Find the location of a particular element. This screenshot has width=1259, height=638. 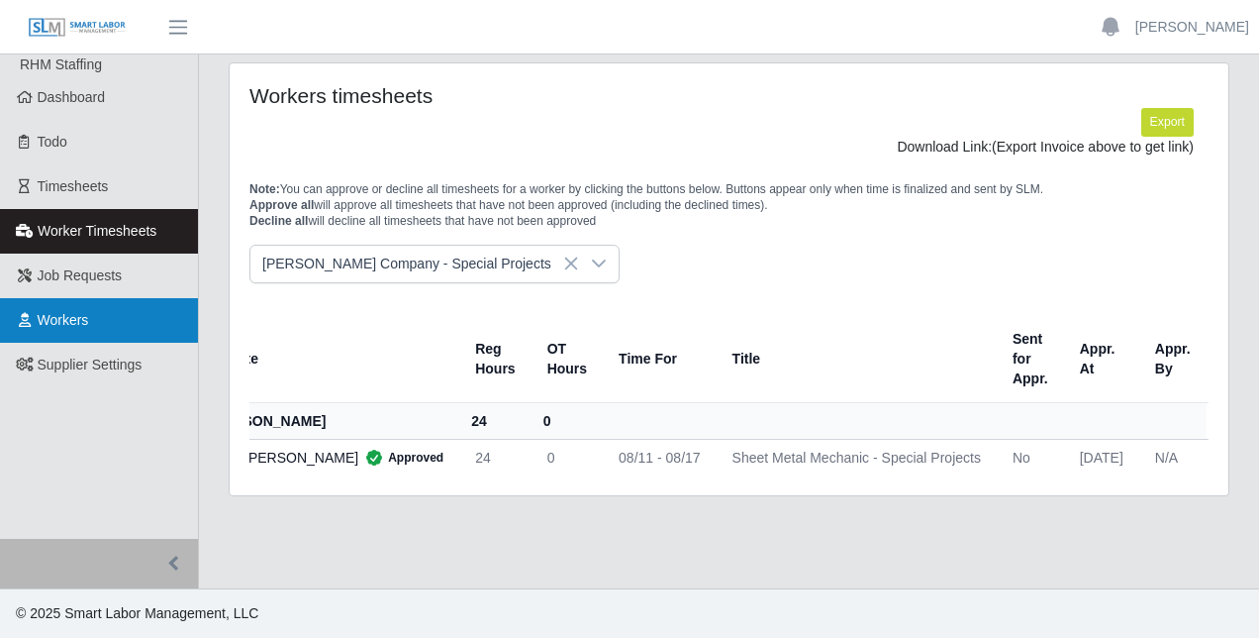

th: Sent for Appr. is located at coordinates (1031, 358).